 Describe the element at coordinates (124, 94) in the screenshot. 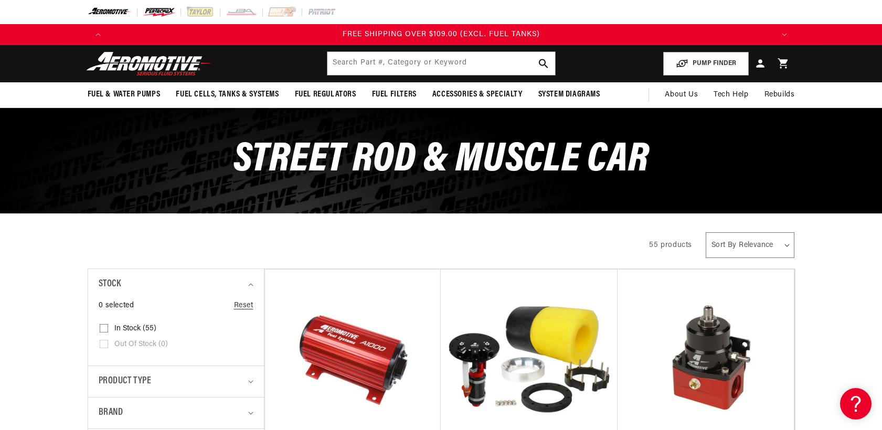

I see `summary: Fuel & Water Pumps` at that location.